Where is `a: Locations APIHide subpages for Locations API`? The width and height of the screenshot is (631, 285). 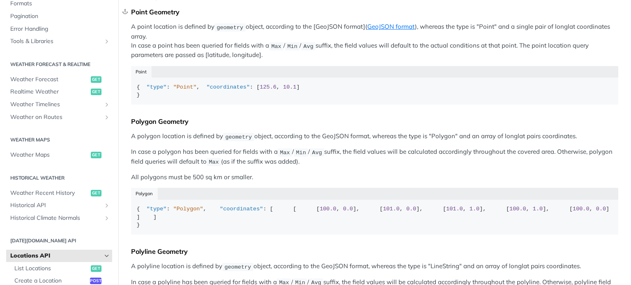
a: Locations APIHide subpages for Locations API is located at coordinates (59, 256).